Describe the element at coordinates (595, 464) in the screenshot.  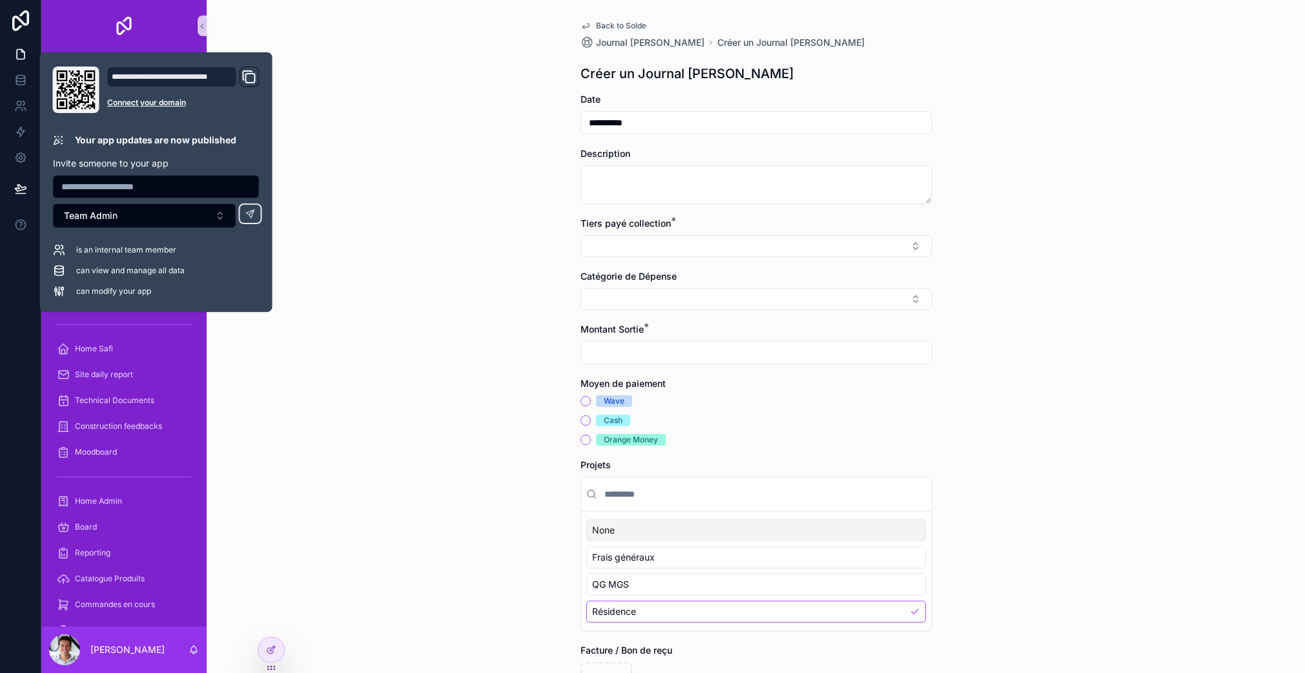
I see `span: Projets` at that location.